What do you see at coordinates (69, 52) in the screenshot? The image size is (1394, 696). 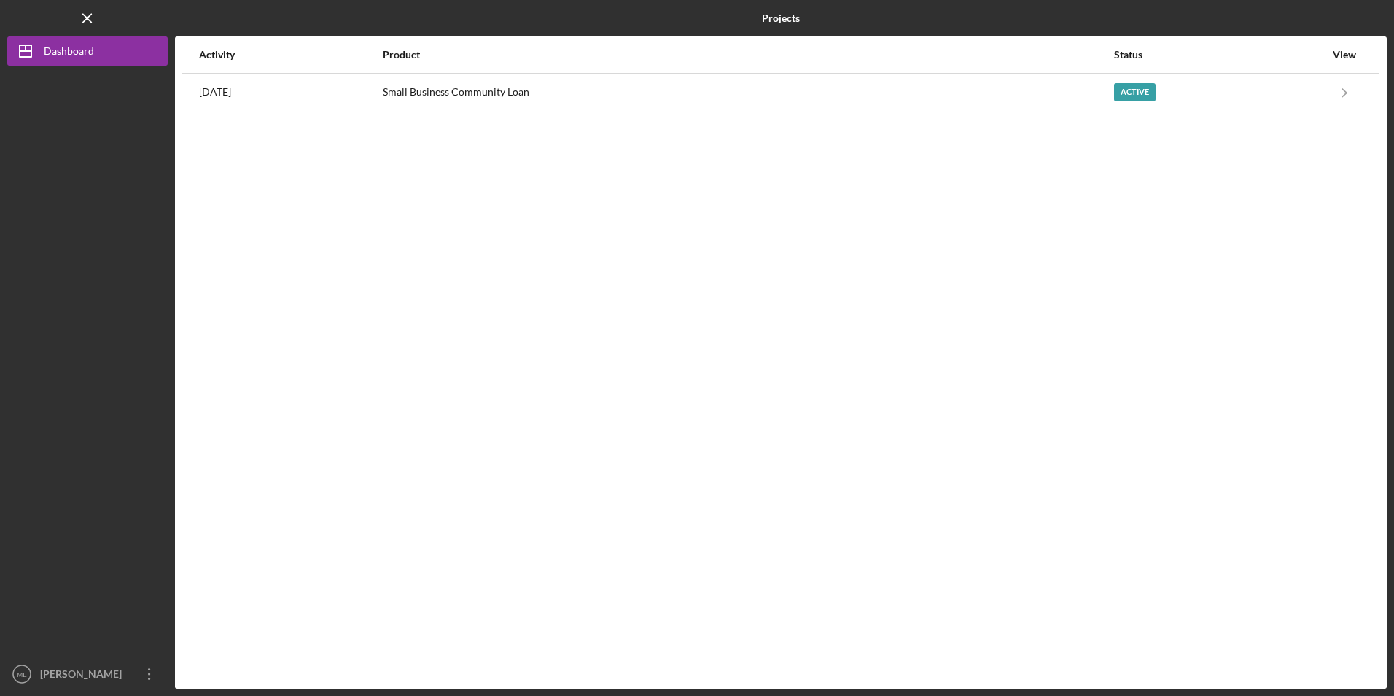 I see `div: Dashboard` at bounding box center [69, 52].